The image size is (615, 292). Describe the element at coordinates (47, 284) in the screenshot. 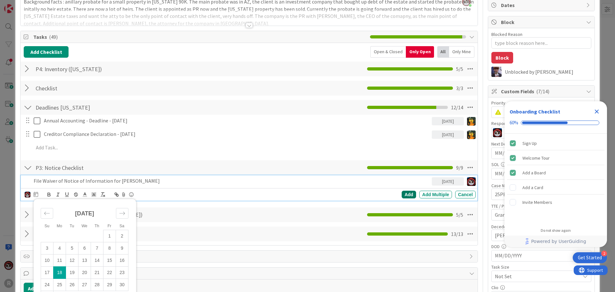

I see `td: Sunday, 08/24/2025 12:00 PM` at that location.